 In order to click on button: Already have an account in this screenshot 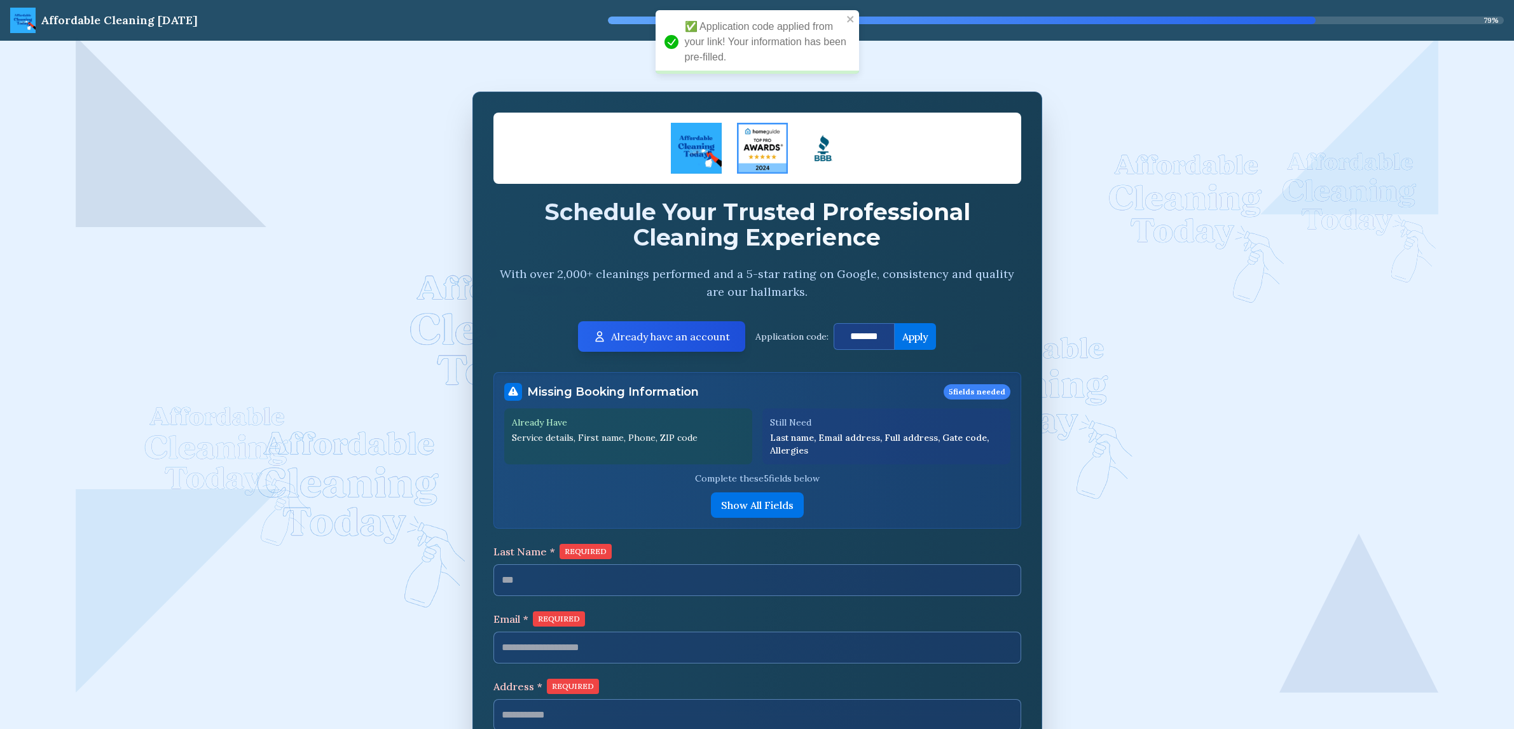, I will do `click(661, 336)`.